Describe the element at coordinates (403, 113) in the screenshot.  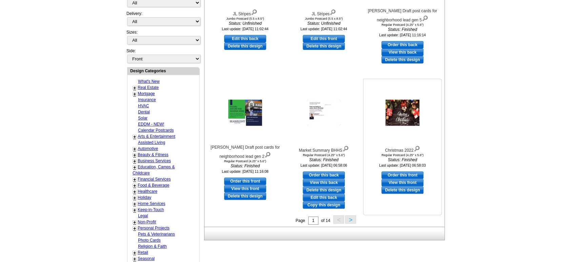
I see `img: Christmas 2022` at that location.